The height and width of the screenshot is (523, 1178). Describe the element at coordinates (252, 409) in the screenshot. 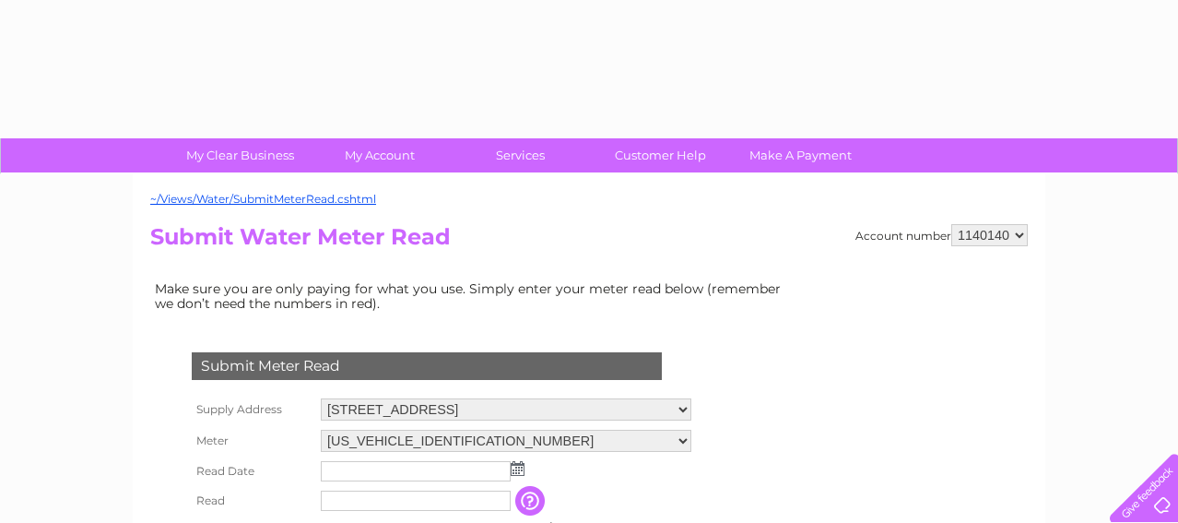

I see `th: Supply Address` at that location.